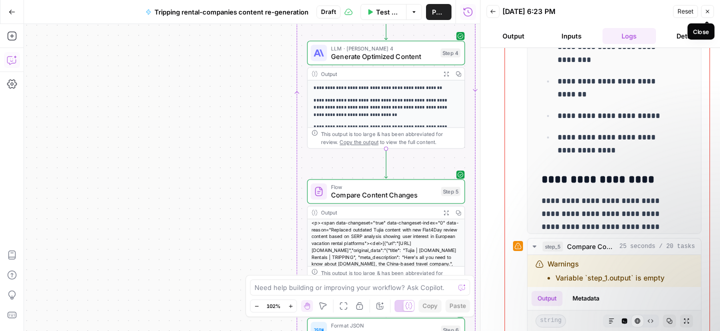 This screenshot has width=720, height=331. Describe the element at coordinates (388, 12) in the screenshot. I see `span: Test Workflow` at that location.